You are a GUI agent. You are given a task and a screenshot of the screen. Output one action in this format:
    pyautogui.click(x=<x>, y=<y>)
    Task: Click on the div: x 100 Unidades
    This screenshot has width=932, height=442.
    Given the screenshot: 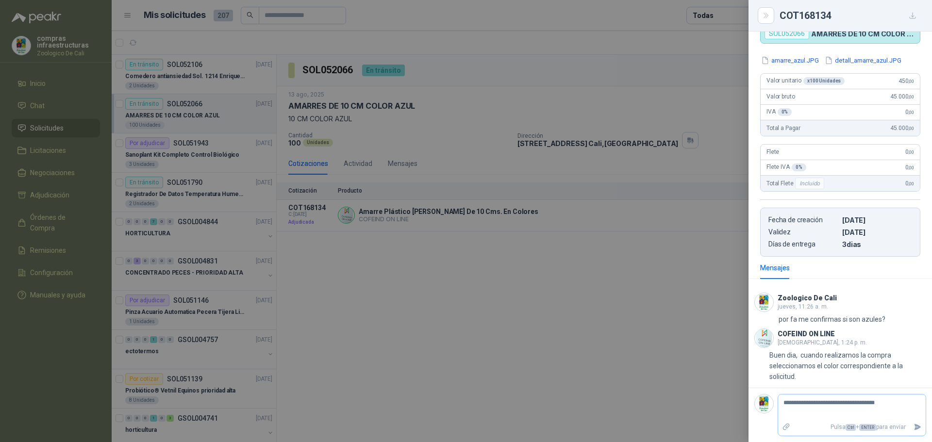 What is the action you would take?
    pyautogui.click(x=824, y=81)
    